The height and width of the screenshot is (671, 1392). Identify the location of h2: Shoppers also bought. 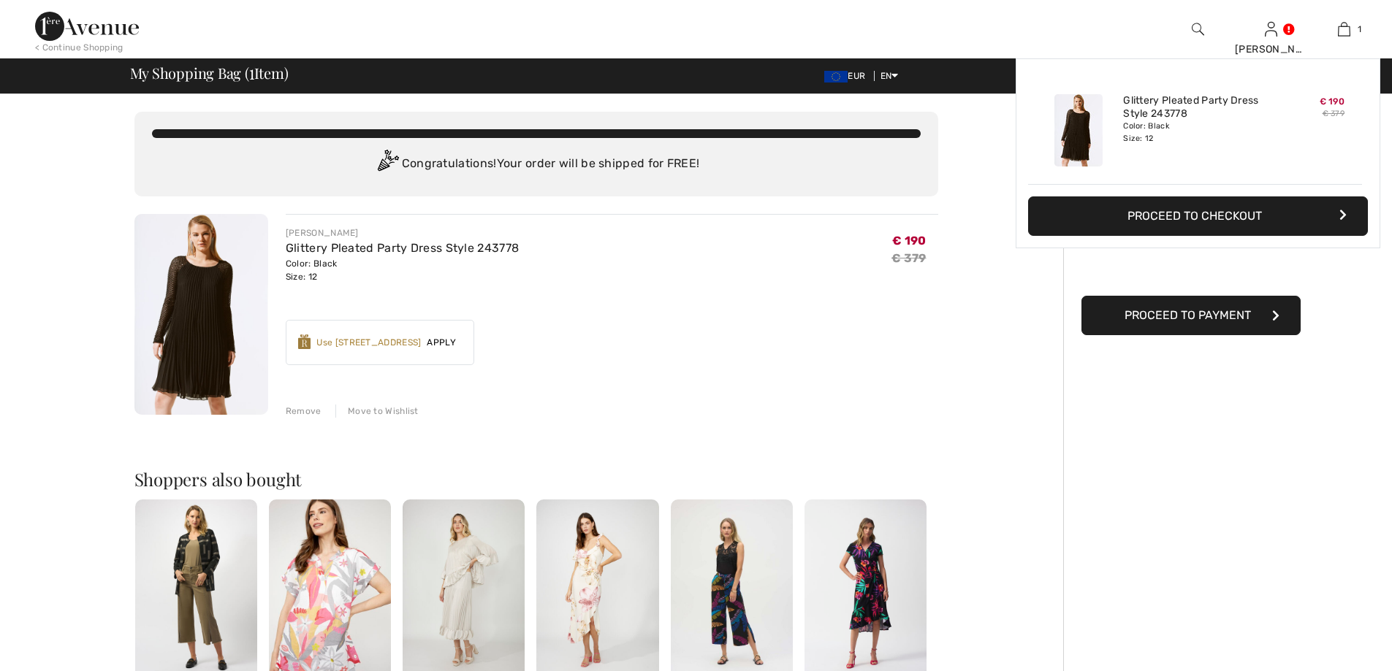
(536, 479).